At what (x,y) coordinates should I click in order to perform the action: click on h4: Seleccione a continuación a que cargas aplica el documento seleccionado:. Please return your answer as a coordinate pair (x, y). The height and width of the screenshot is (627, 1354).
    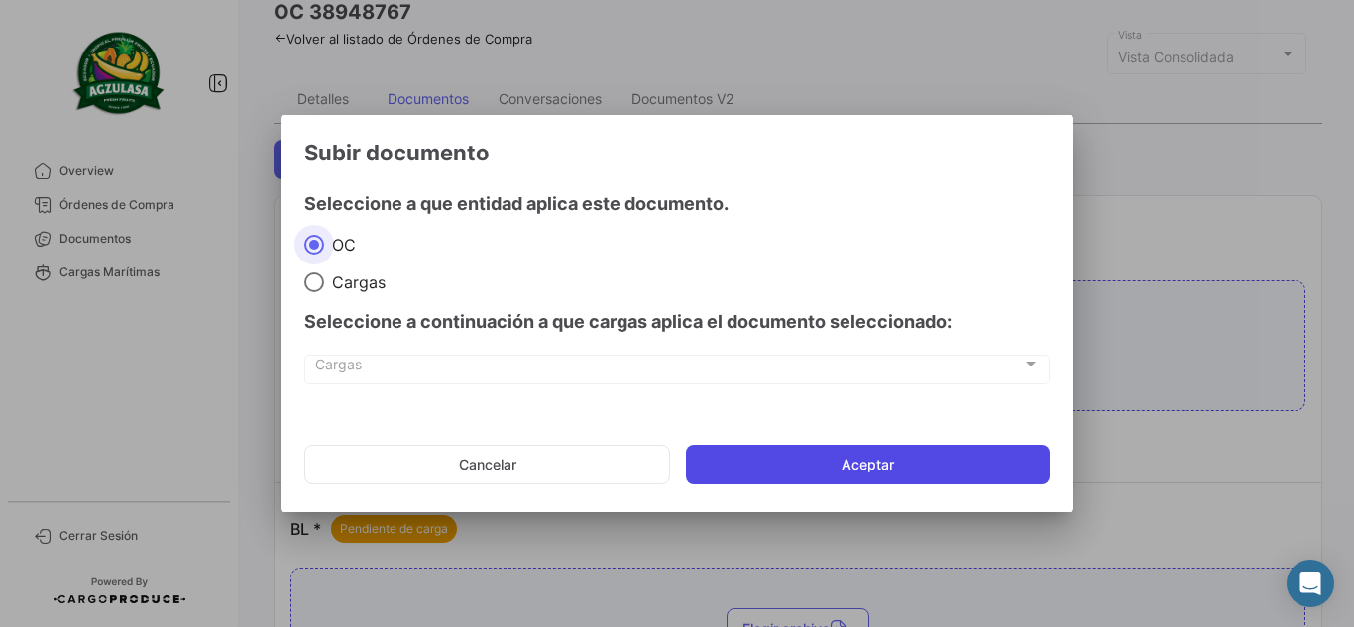
    Looking at the image, I should click on (677, 322).